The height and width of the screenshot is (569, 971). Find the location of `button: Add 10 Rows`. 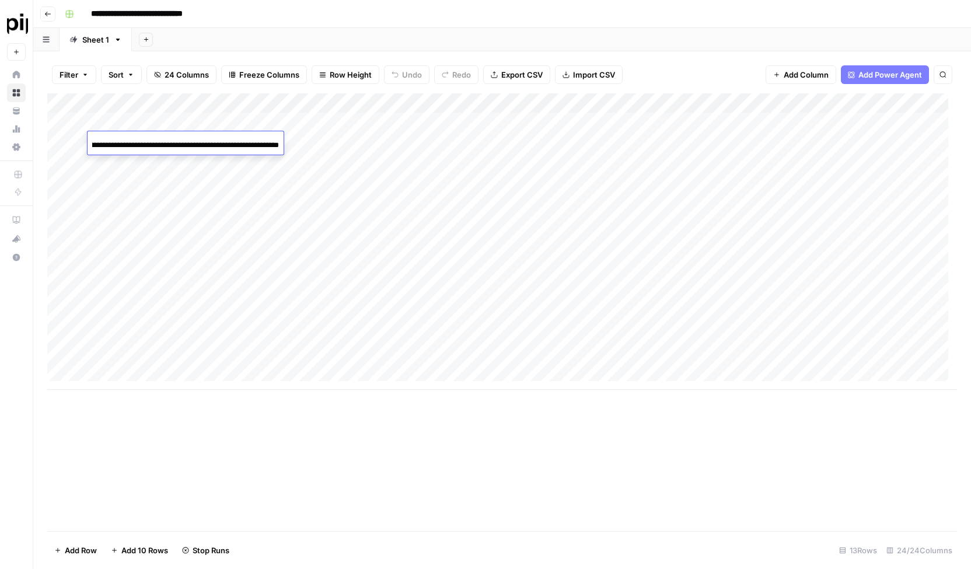

button: Add 10 Rows is located at coordinates (139, 550).